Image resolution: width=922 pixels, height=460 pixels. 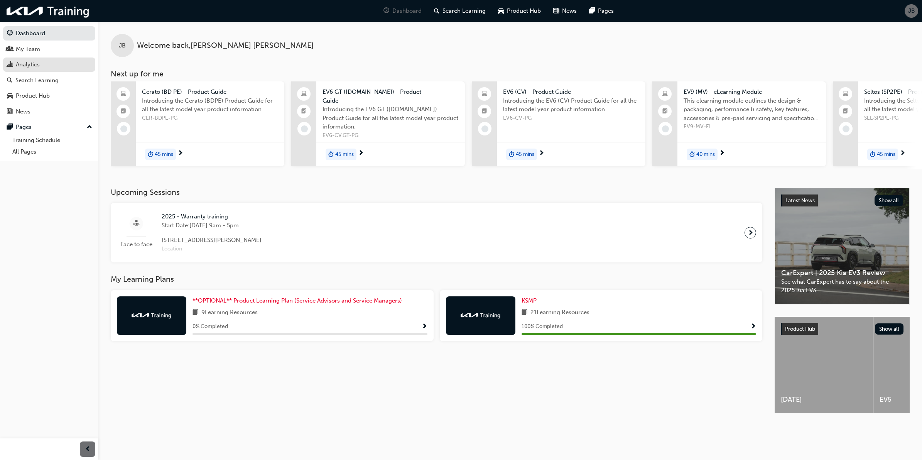 What do you see at coordinates (842, 201) in the screenshot?
I see `a: Latest NewsShow all` at bounding box center [842, 201].